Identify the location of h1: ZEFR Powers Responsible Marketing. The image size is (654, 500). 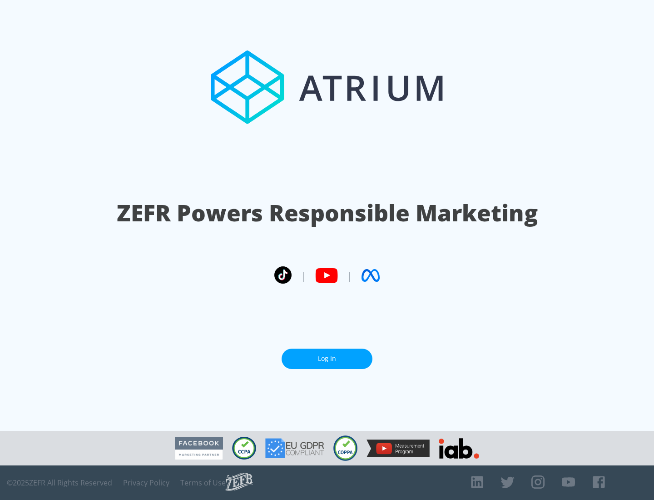
(327, 213).